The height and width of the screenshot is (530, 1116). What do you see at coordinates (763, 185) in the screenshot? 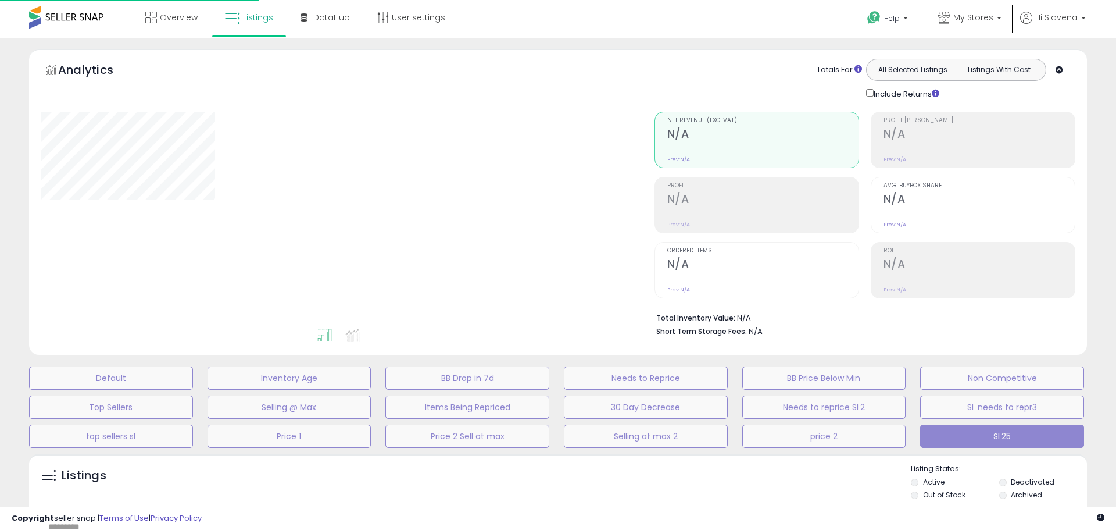
I see `span: Profit` at bounding box center [763, 185].